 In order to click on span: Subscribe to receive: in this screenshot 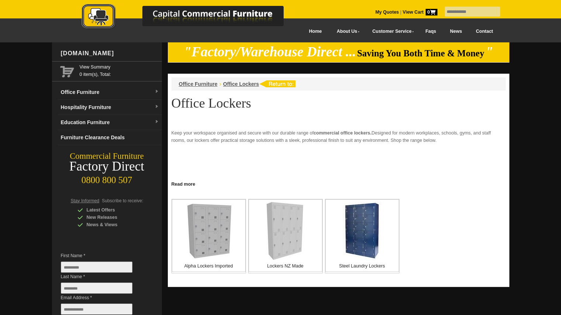, I will do `click(123, 201)`.